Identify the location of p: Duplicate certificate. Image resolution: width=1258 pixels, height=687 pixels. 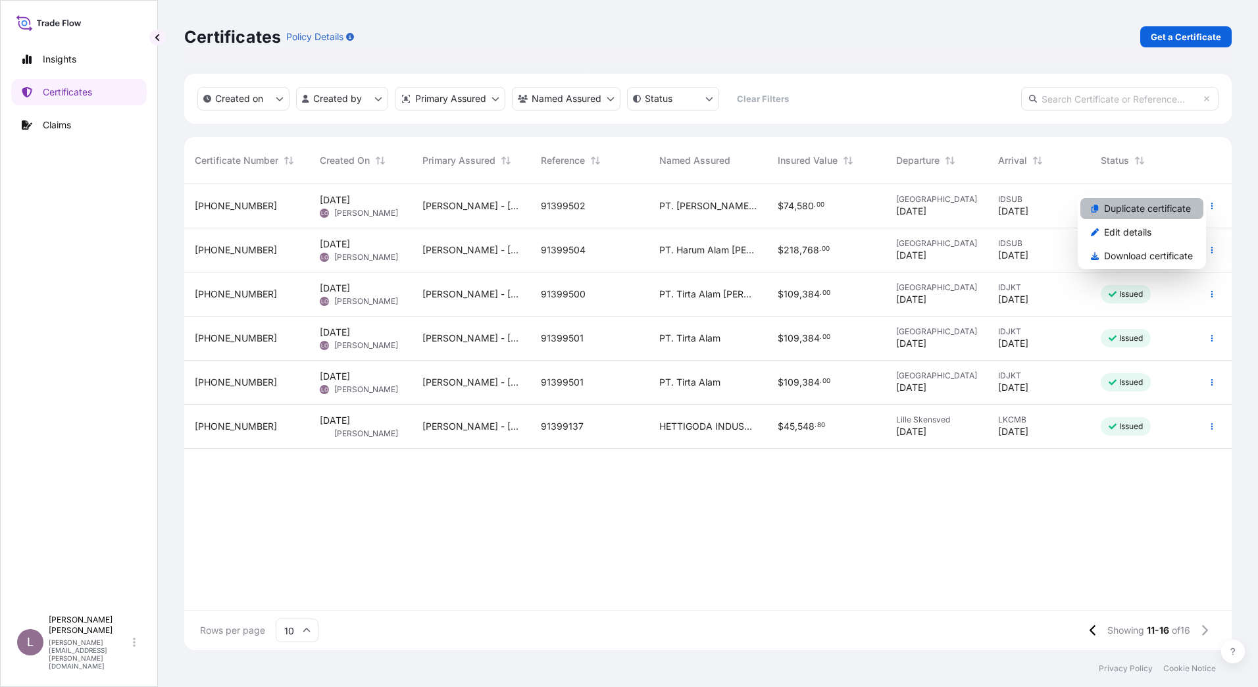
(1148, 209).